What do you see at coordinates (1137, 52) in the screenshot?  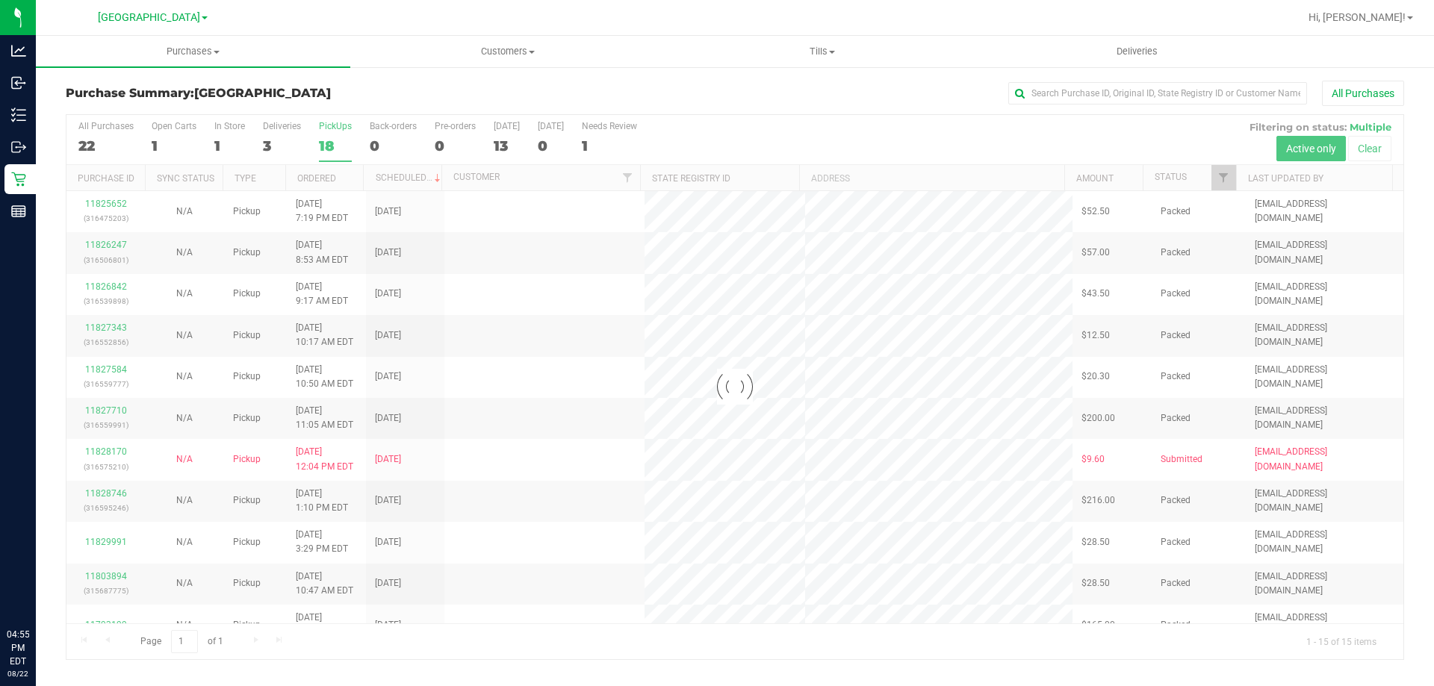 I see `span: Deliveries` at bounding box center [1137, 52].